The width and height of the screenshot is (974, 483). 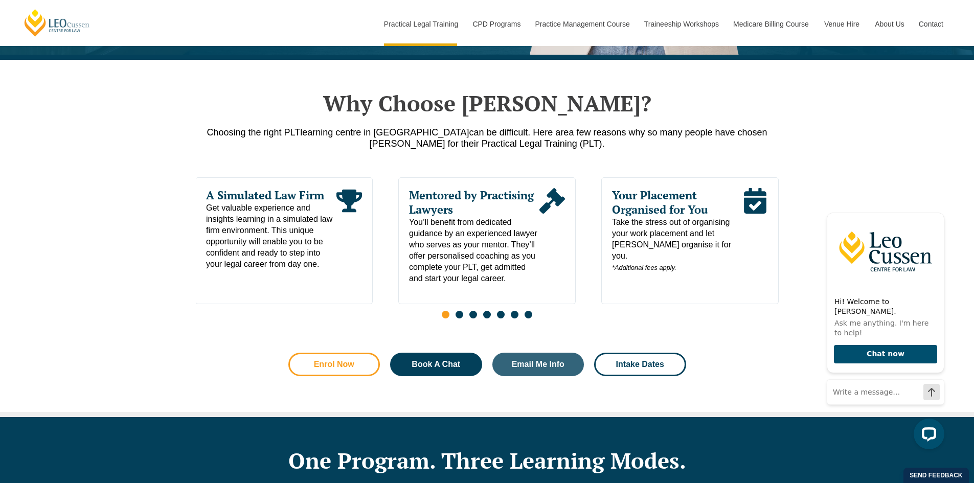 What do you see at coordinates (271, 236) in the screenshot?
I see `span: Get valuable experience and insights learning in a simulated law firm environment. This unique op...` at bounding box center [271, 236].